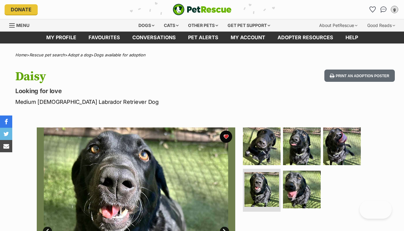  Describe the element at coordinates (249, 25) in the screenshot. I see `div: Get pet support` at that location.